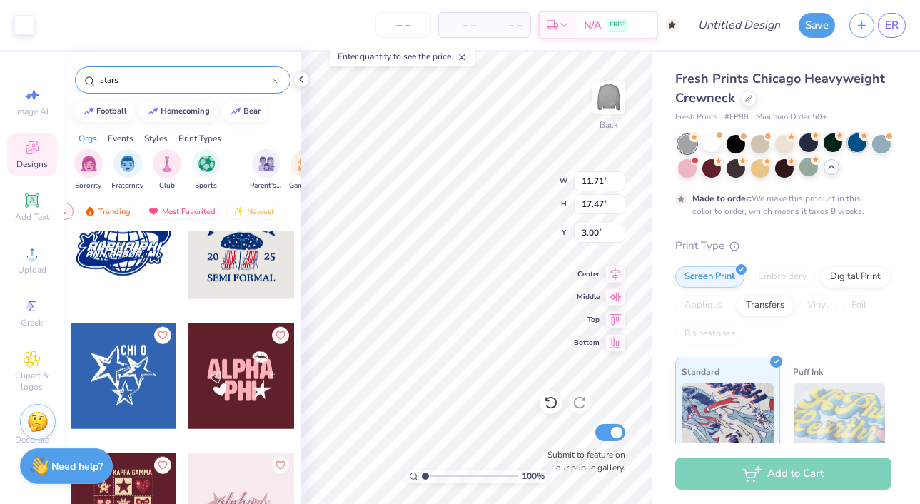 This screenshot has width=920, height=504. Describe the element at coordinates (609, 97) in the screenshot. I see `img: Back` at that location.